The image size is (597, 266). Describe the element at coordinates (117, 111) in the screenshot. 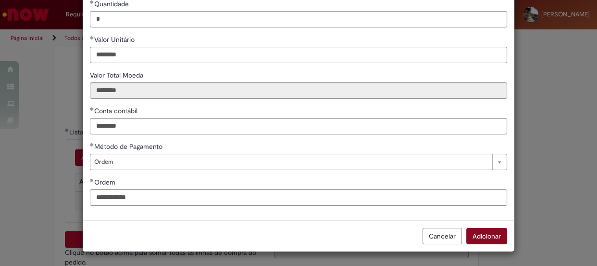

I see `span: Conta contábil` at that location.